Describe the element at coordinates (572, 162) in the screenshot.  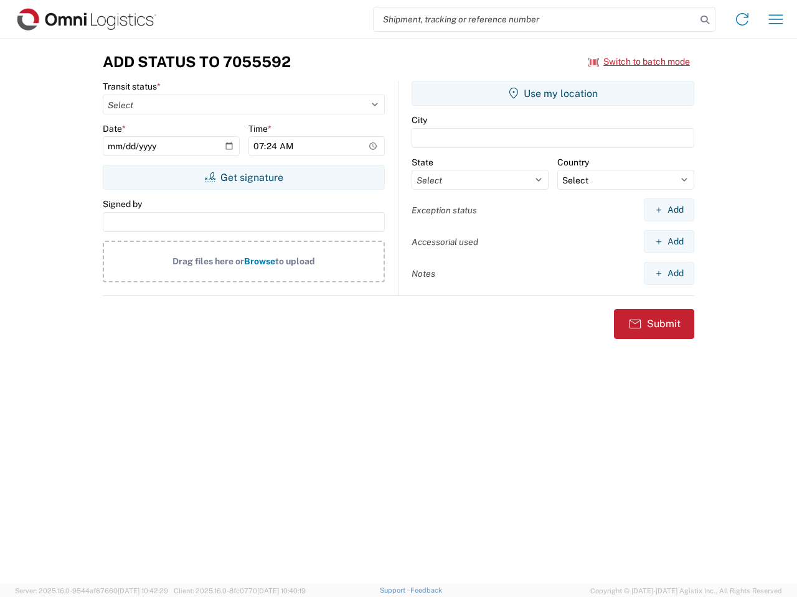
I see `label: Country` at that location.